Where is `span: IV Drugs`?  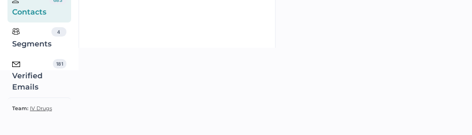
span: IV Drugs is located at coordinates (41, 108).